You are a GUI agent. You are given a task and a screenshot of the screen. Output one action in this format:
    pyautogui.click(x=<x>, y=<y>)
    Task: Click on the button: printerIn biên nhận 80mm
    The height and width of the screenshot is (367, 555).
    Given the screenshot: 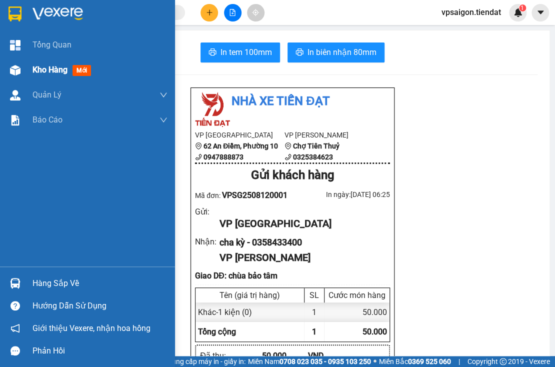 What is the action you would take?
    pyautogui.click(x=336, y=52)
    